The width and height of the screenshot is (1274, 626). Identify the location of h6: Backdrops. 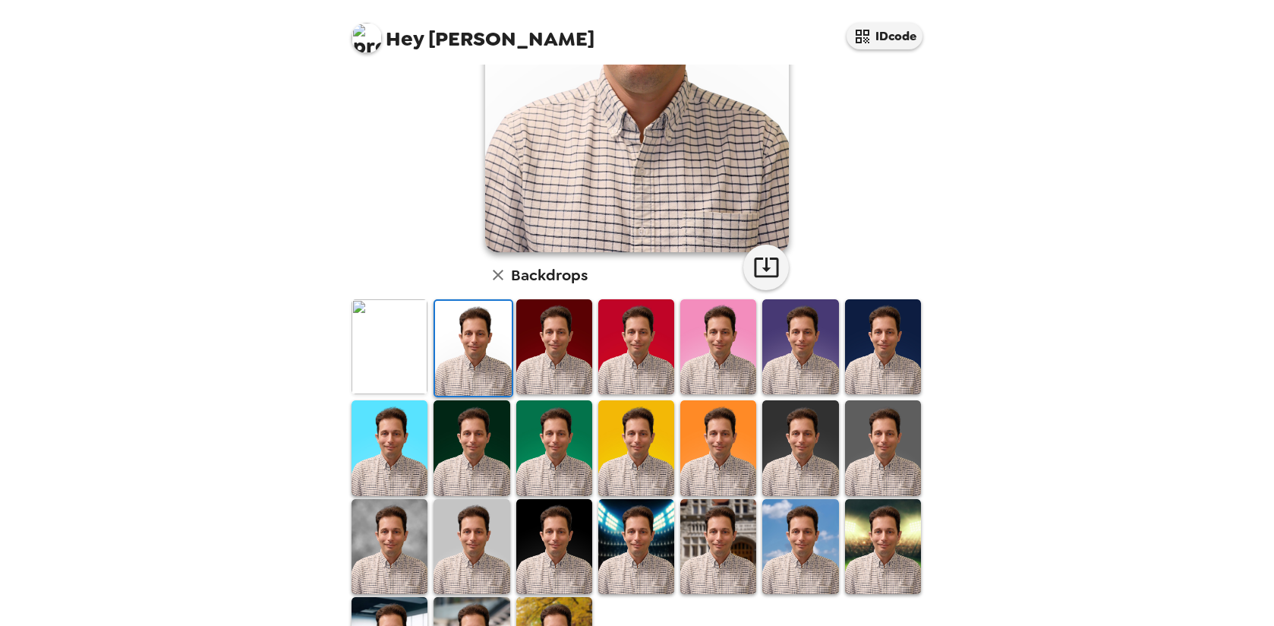
(549, 275).